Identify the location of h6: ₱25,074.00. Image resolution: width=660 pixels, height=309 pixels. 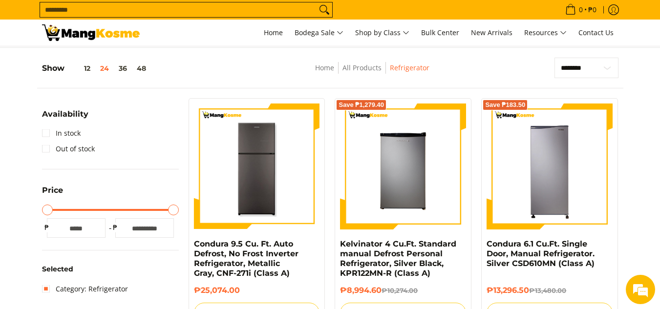
(257, 290).